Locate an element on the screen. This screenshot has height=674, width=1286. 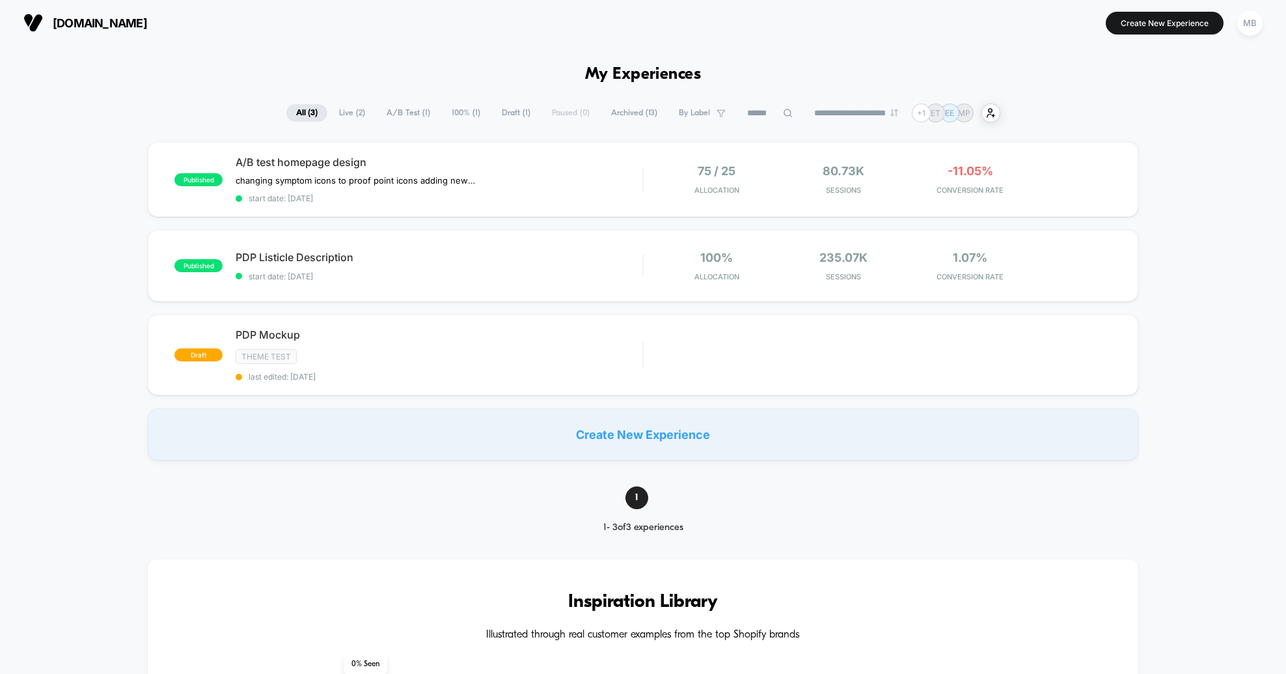
span: 1.07% is located at coordinates (970, 257).